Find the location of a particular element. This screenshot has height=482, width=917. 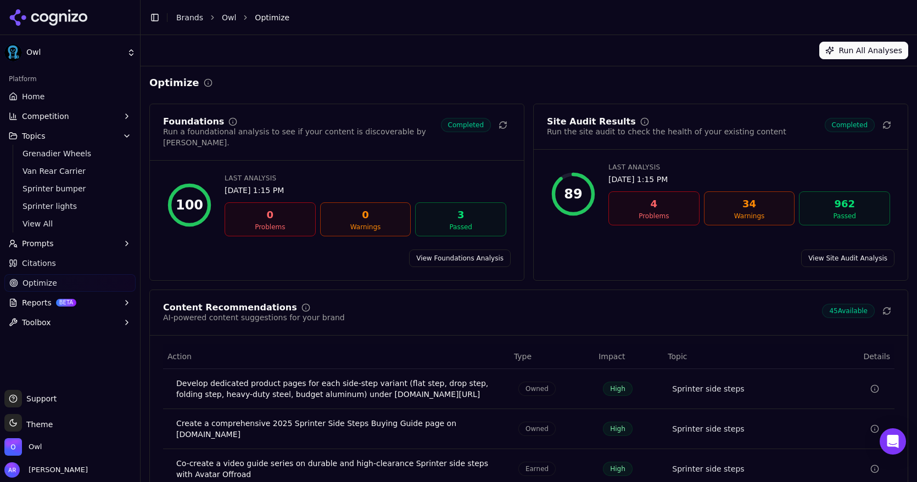

button: Topics is located at coordinates (70, 136).